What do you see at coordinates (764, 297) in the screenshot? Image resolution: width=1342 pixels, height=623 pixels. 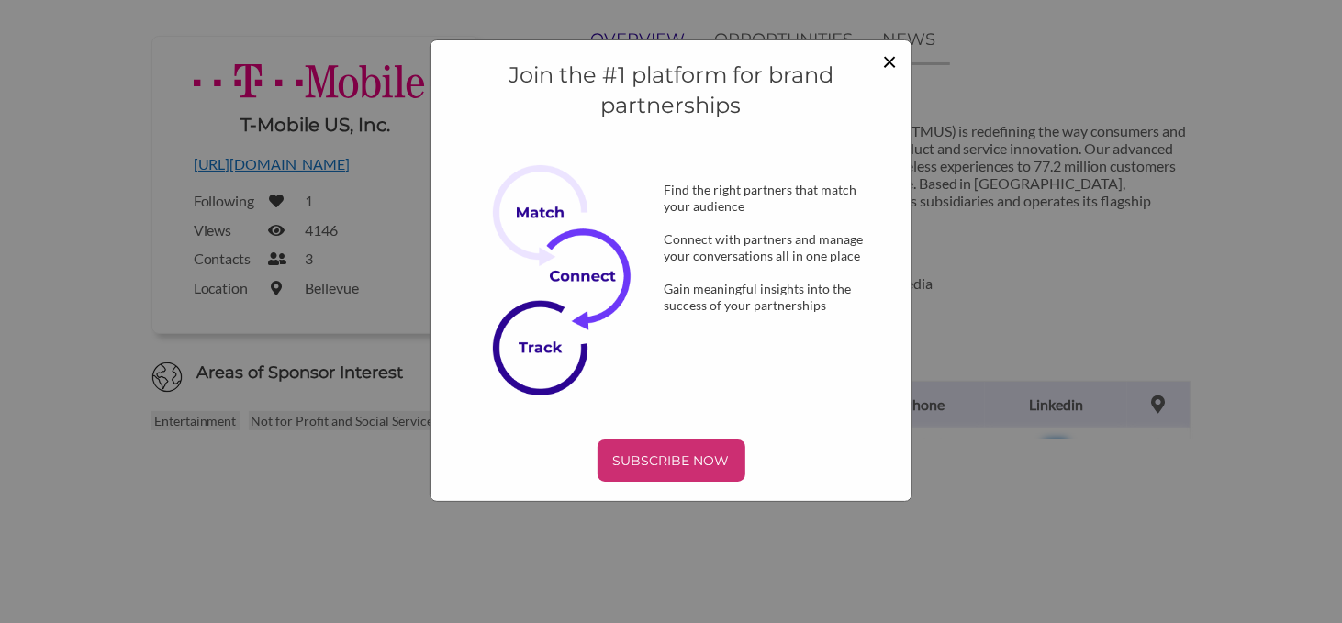 I see `div: Gain meaningful insights into the success of your partnerships` at bounding box center [764, 297].